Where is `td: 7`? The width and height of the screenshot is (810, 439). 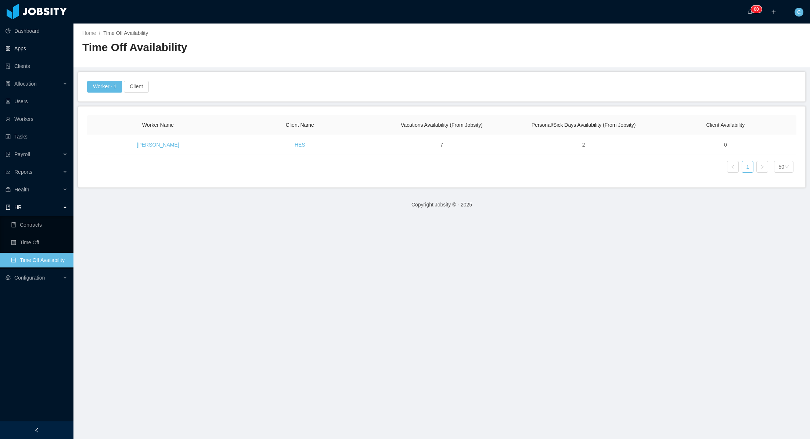 td: 7 is located at coordinates (442, 145).